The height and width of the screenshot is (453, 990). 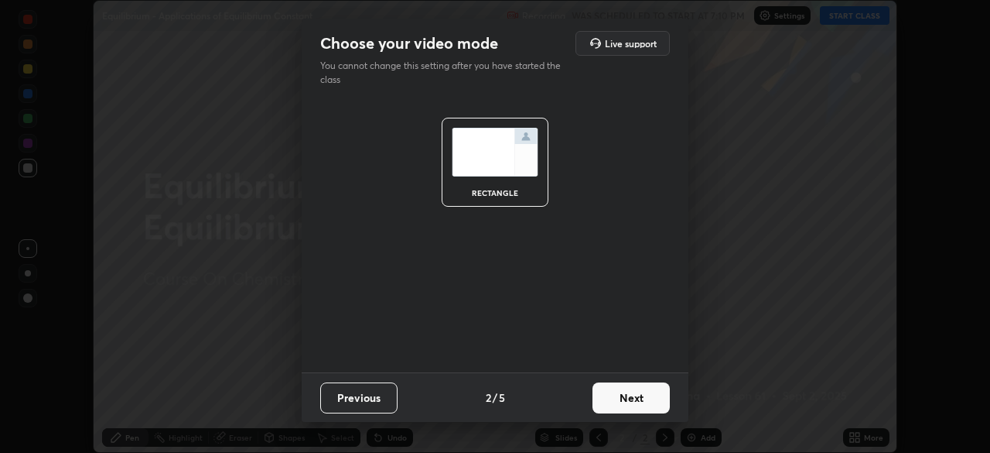 What do you see at coordinates (495, 152) in the screenshot?
I see `img: normalScreenIcon.ae25ed63.svg` at bounding box center [495, 152].